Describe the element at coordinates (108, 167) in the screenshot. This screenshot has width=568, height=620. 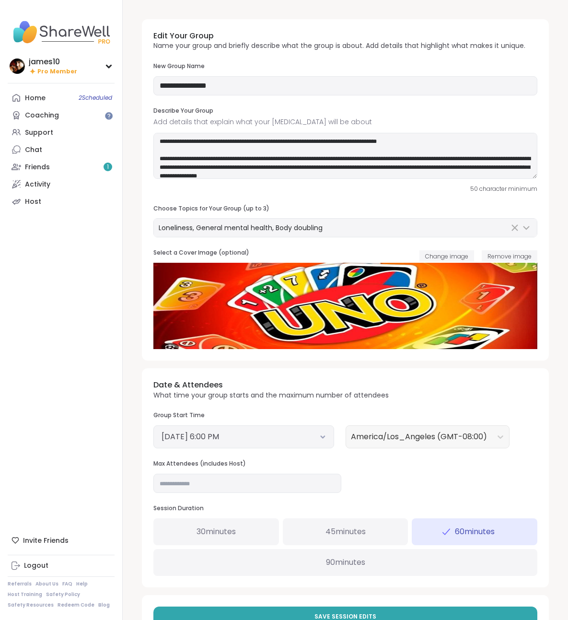
I see `span: 1` at that location.